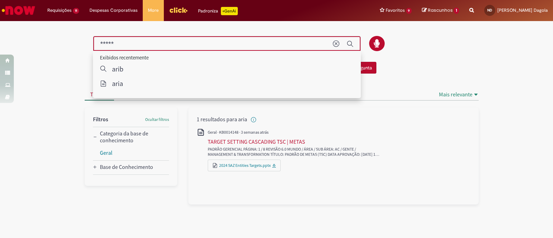  What do you see at coordinates (490, 10) in the screenshot?
I see `span: ND` at bounding box center [490, 10].